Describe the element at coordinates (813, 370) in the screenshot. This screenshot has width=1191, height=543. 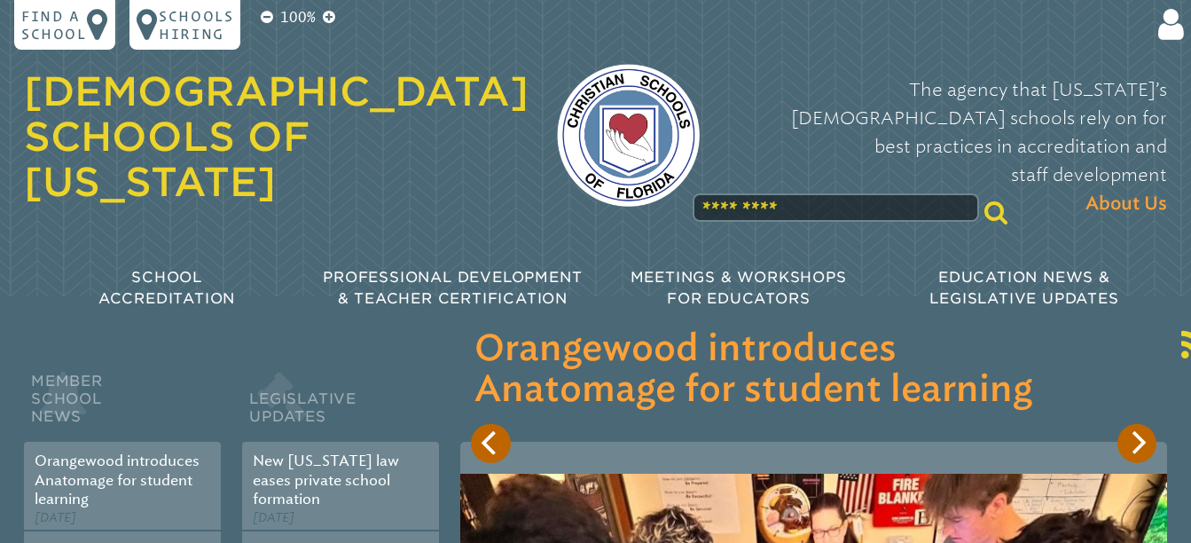
I see `h3: Orangewood introduces Anatomage for student learning` at that location.